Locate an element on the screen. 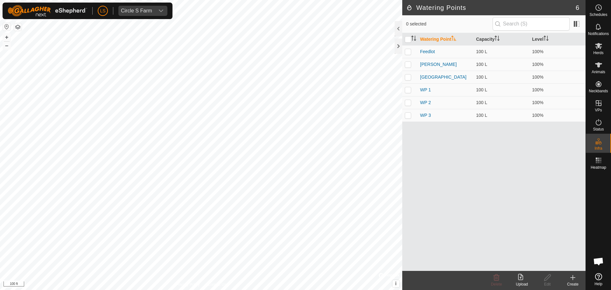  span: Help is located at coordinates (599, 284).